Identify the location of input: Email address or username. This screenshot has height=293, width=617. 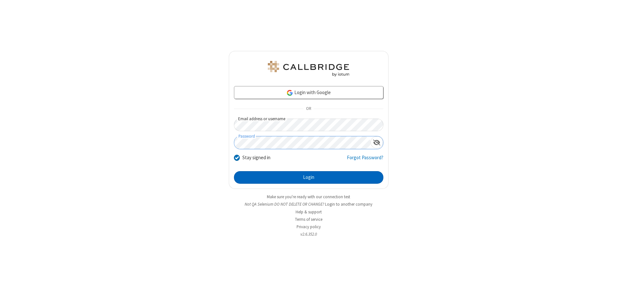
(308, 125).